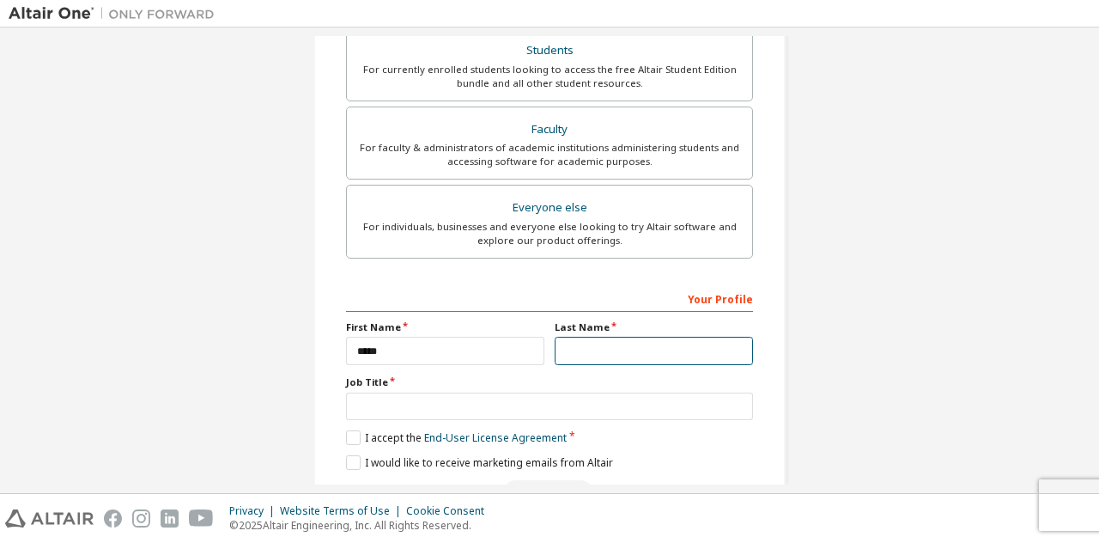 This screenshot has height=543, width=1099. I want to click on div: For individuals, businesses and everyone else looking to try Altair software and explore our prod..., so click(549, 233).